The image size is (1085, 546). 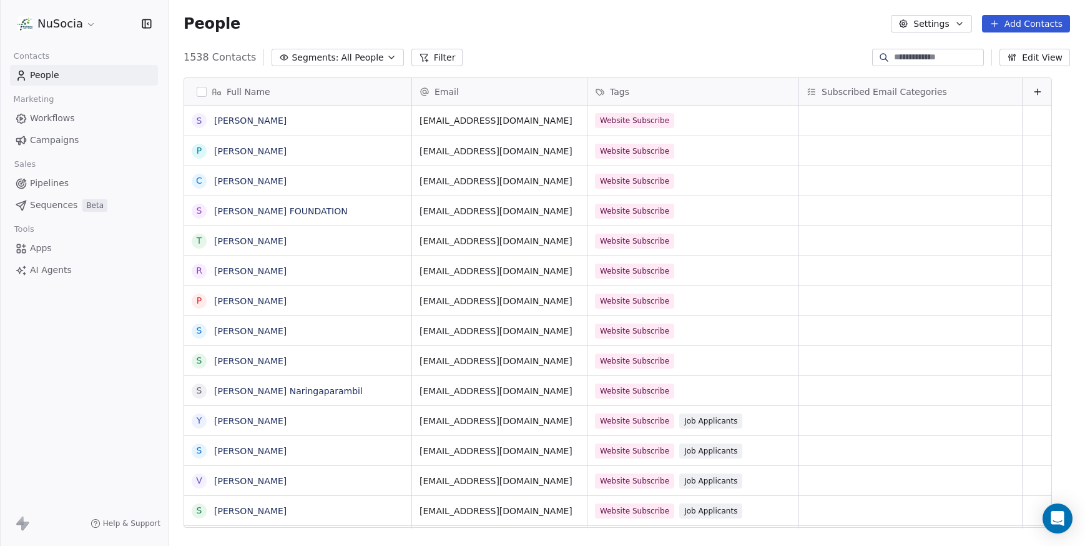 What do you see at coordinates (132, 523) in the screenshot?
I see `span: Help & Support` at bounding box center [132, 523].